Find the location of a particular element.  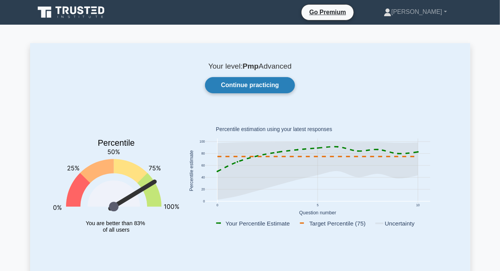

text: 100 is located at coordinates (202, 142).